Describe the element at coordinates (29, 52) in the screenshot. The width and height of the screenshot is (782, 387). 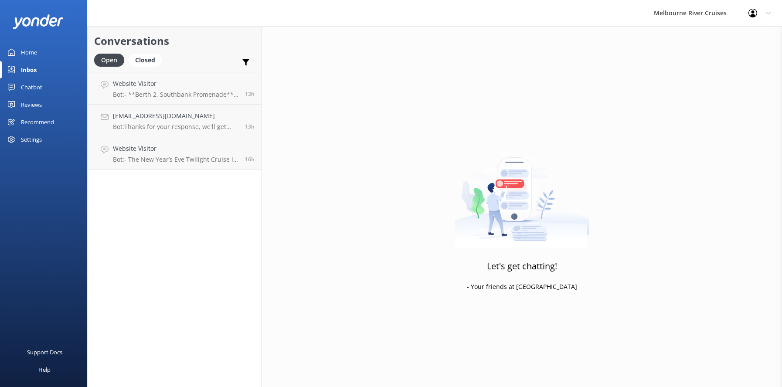
I see `div: Home` at that location.